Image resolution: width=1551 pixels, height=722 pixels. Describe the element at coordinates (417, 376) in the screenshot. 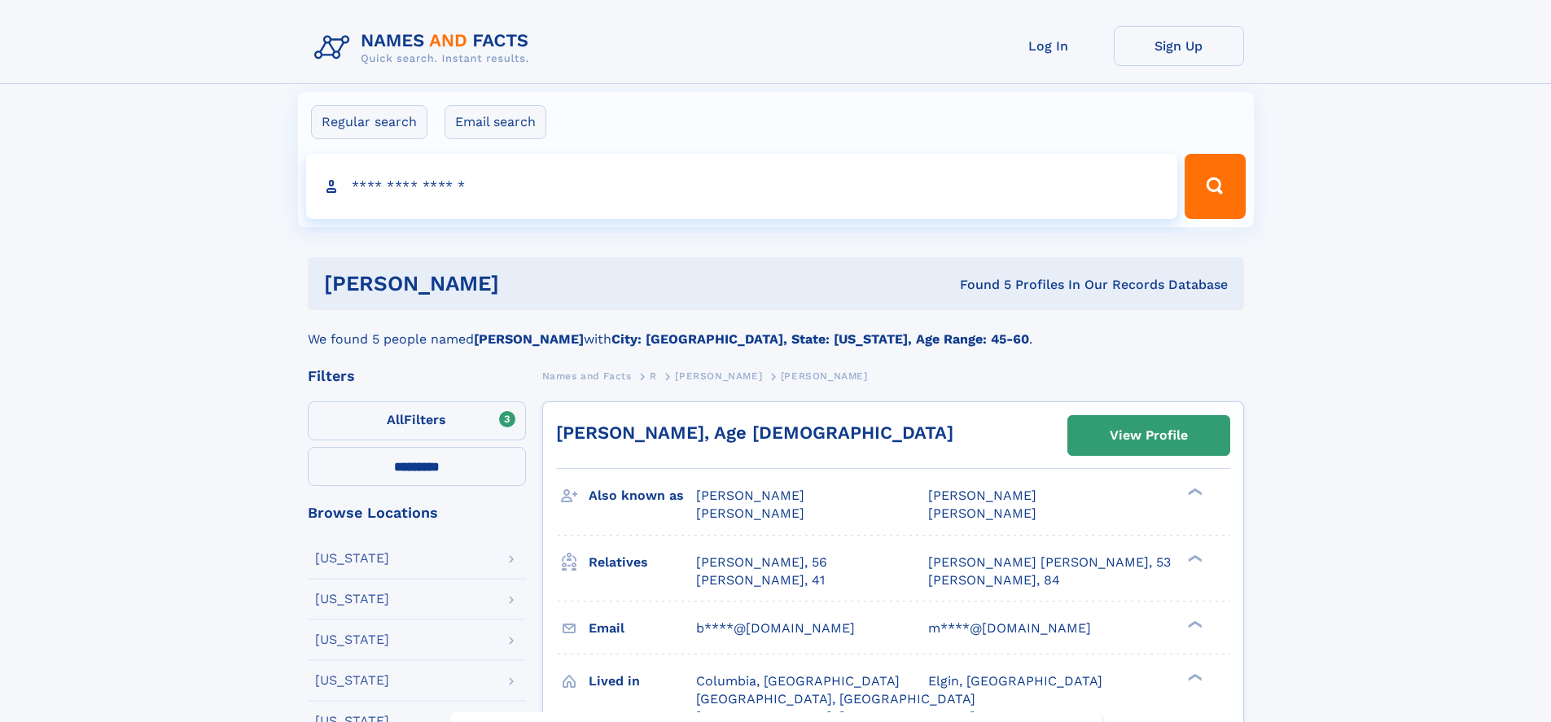

I see `div: Filters` at that location.